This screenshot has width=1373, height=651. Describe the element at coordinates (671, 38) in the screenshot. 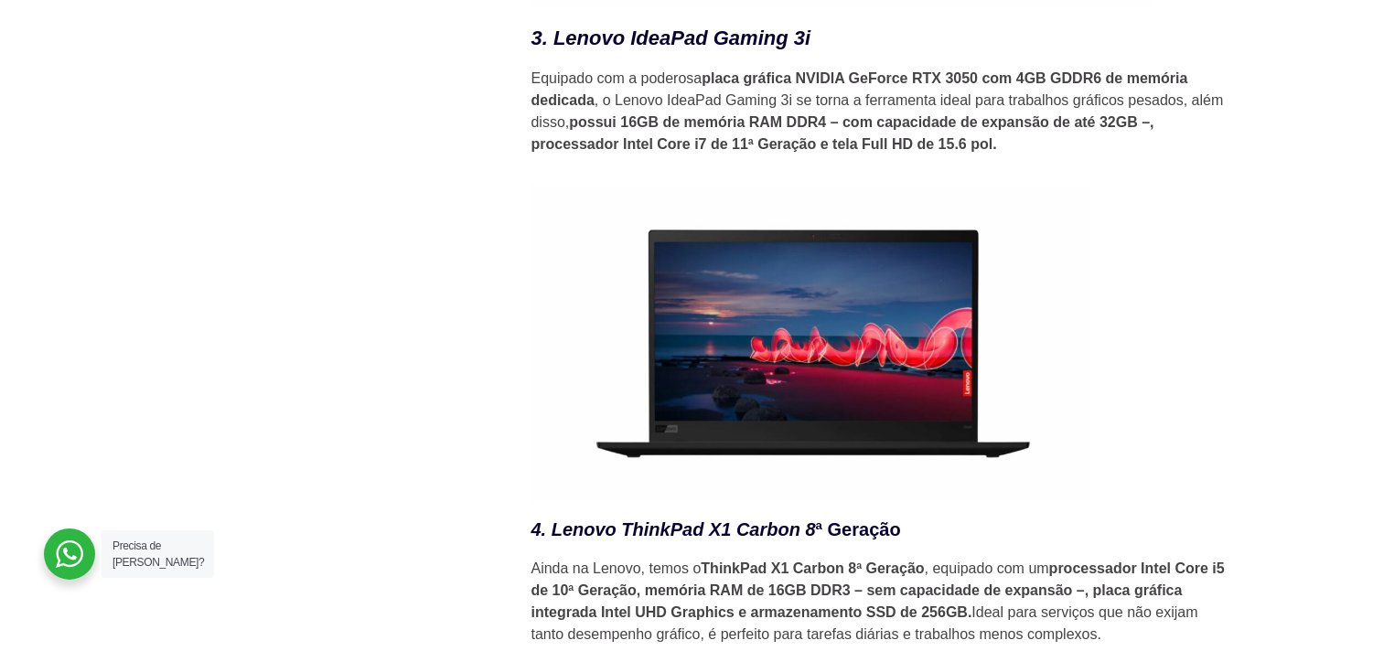

I see `em: 3. Lenovo IdeaPad Gaming 3i` at that location.